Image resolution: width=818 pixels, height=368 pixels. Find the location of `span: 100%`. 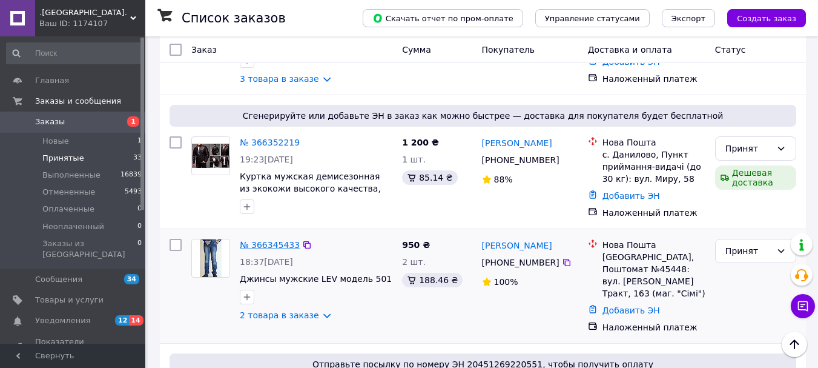

span: 100% is located at coordinates (506, 282).